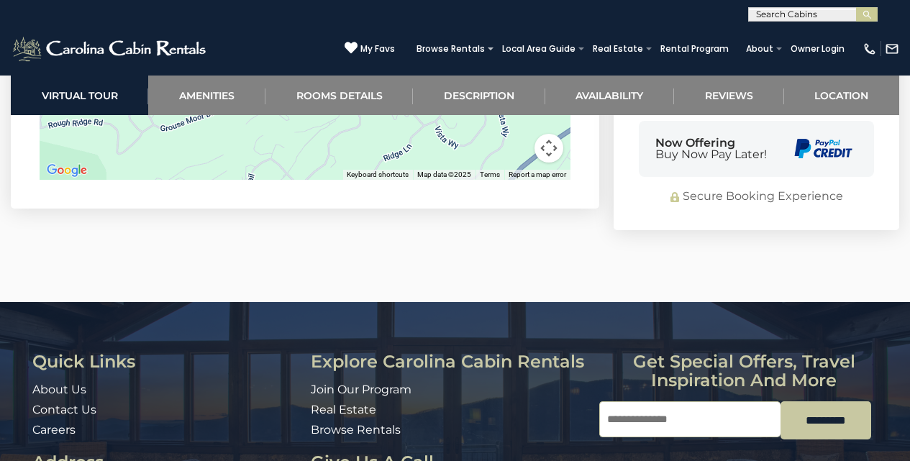 The image size is (910, 461). I want to click on img: phone-regular-white.png, so click(870, 49).